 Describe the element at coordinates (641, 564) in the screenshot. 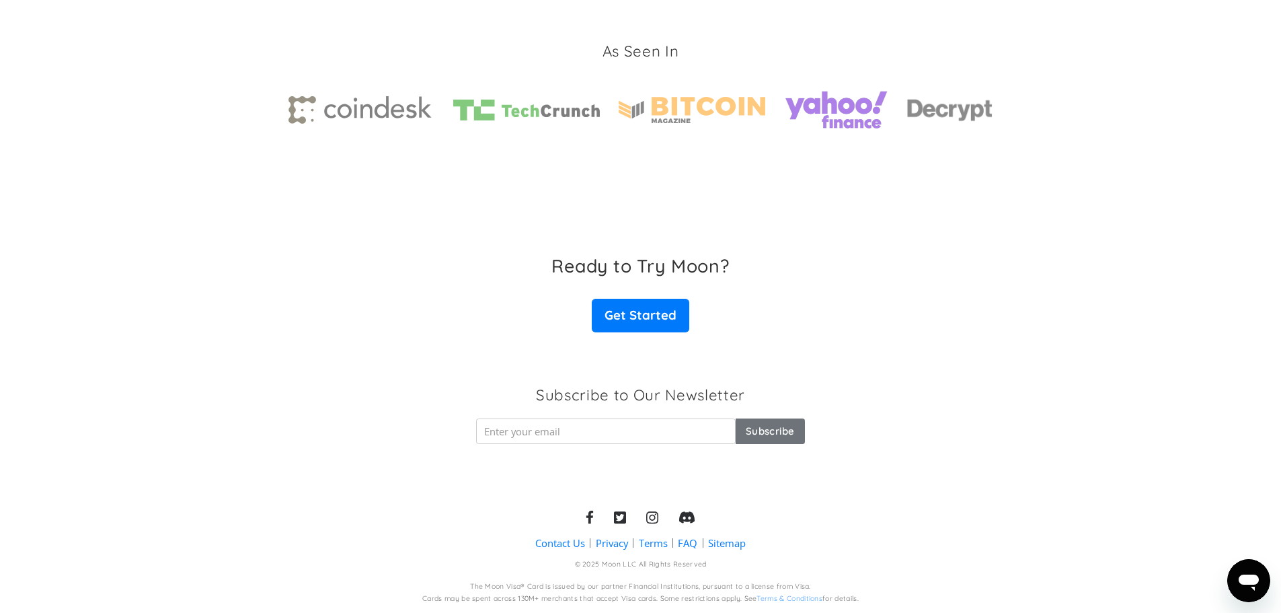

I see `div: © 2025 Moon LLC All Rights Reserved` at that location.